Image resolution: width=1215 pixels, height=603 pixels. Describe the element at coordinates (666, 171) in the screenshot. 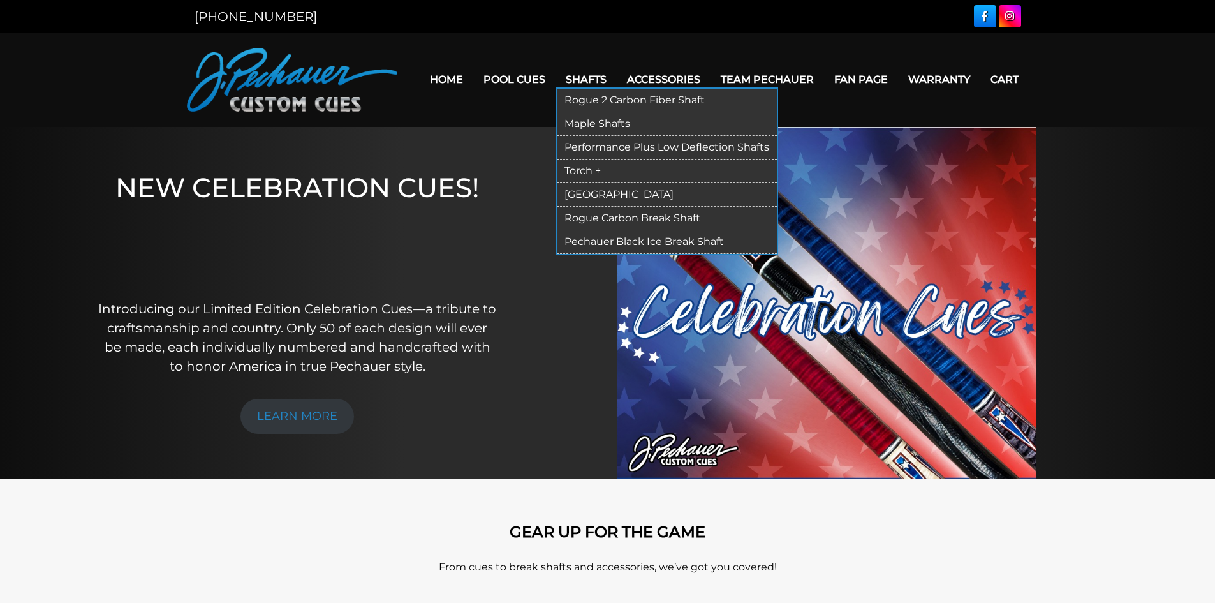

I see `a: Torch +` at that location.